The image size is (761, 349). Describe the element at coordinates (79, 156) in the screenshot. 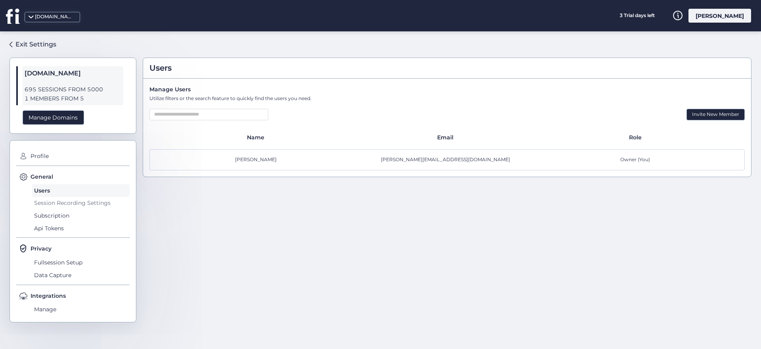

I see `span: Profile` at that location.